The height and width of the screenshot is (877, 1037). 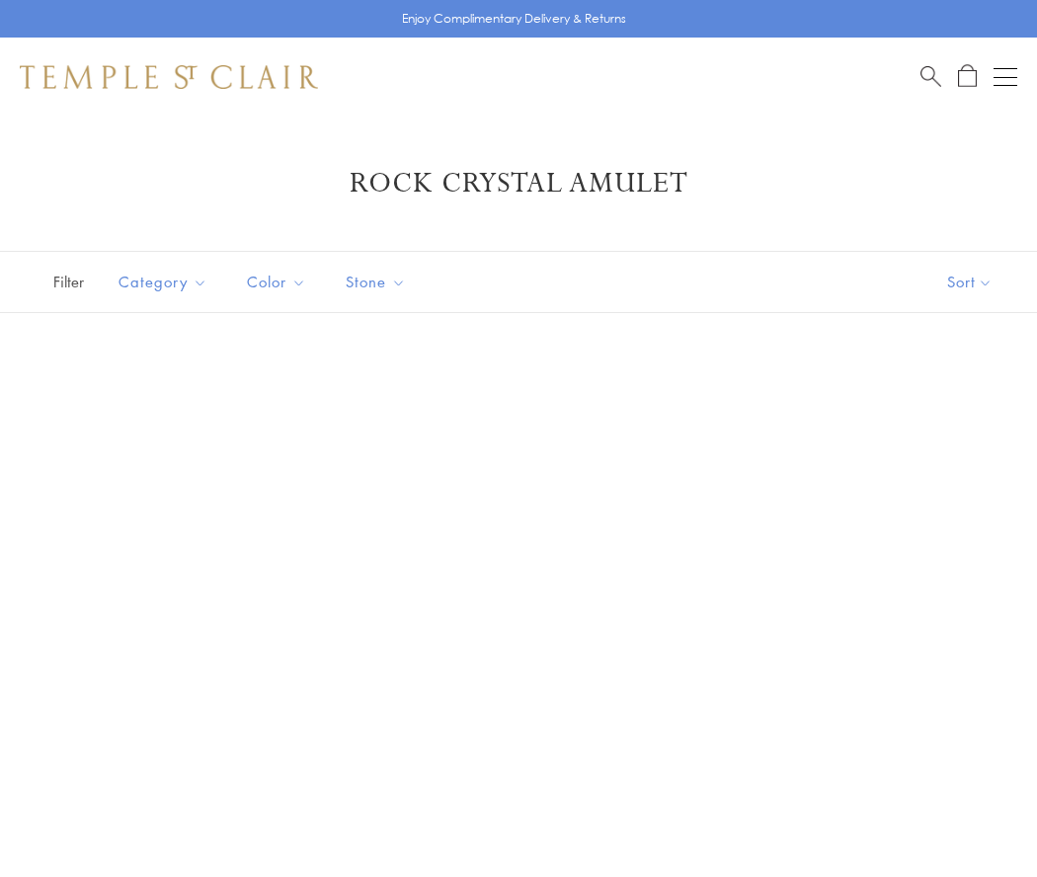 What do you see at coordinates (375, 281) in the screenshot?
I see `button: Stone` at bounding box center [375, 281].